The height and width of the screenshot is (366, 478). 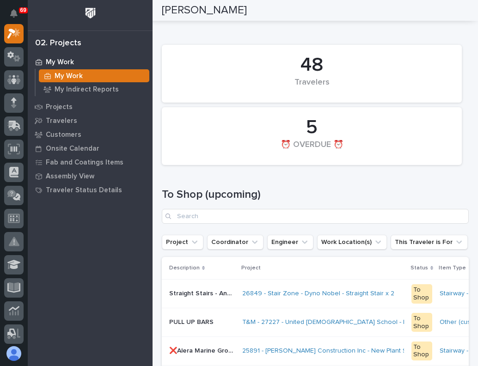 I want to click on a: 26849 - Stair Zone - Dyno Nobel - Straight Stair x 2, so click(x=318, y=294).